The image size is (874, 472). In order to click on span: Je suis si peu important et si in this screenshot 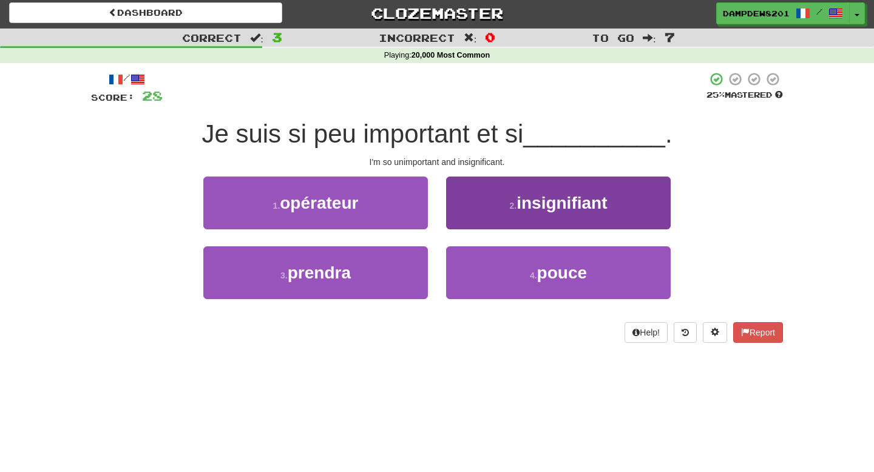, I will do `click(362, 134)`.